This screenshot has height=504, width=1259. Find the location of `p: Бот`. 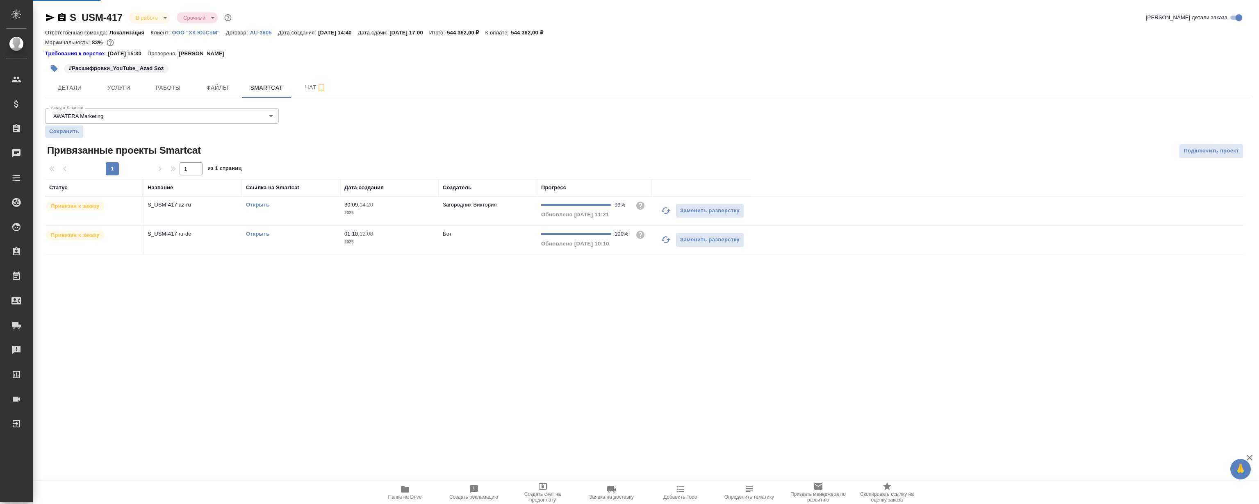

p: Бот is located at coordinates (447, 234).